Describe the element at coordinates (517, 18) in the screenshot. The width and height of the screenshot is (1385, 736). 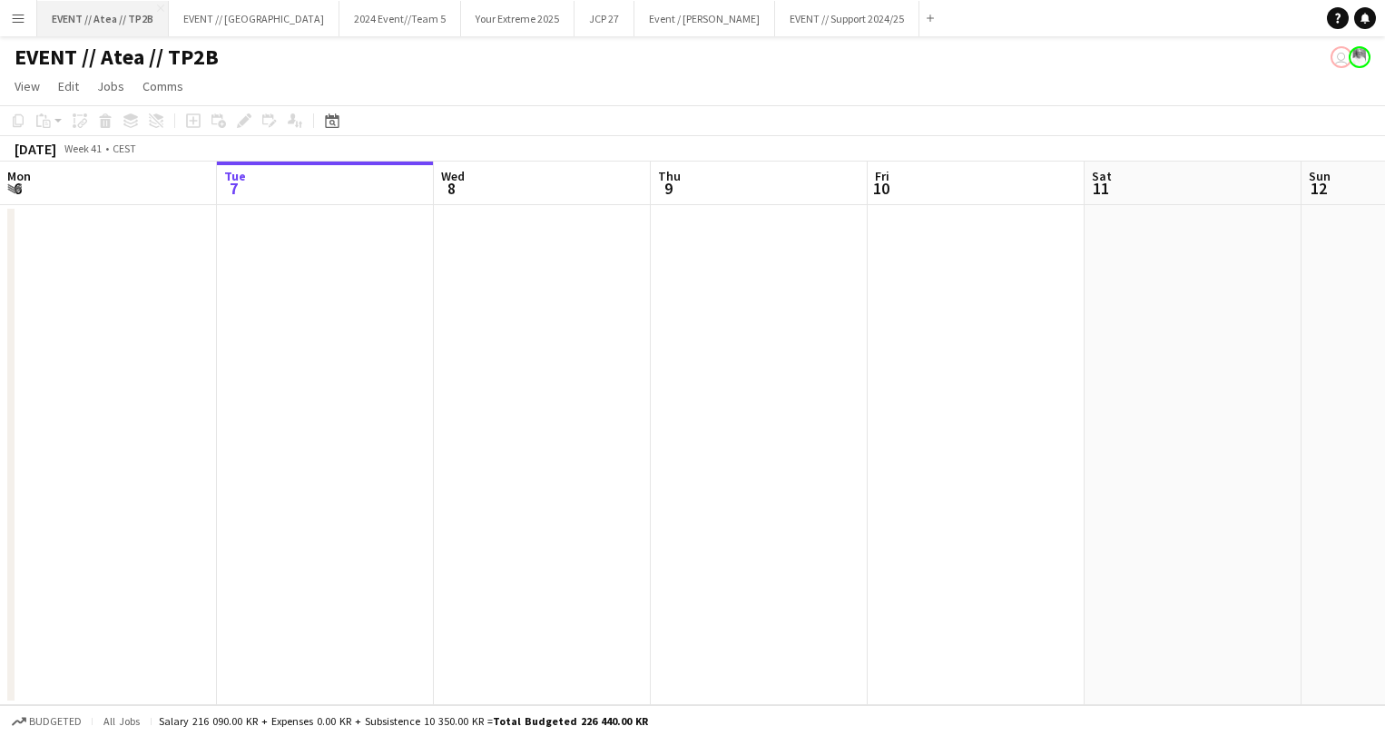
I see `button: Your Extreme 2025` at that location.